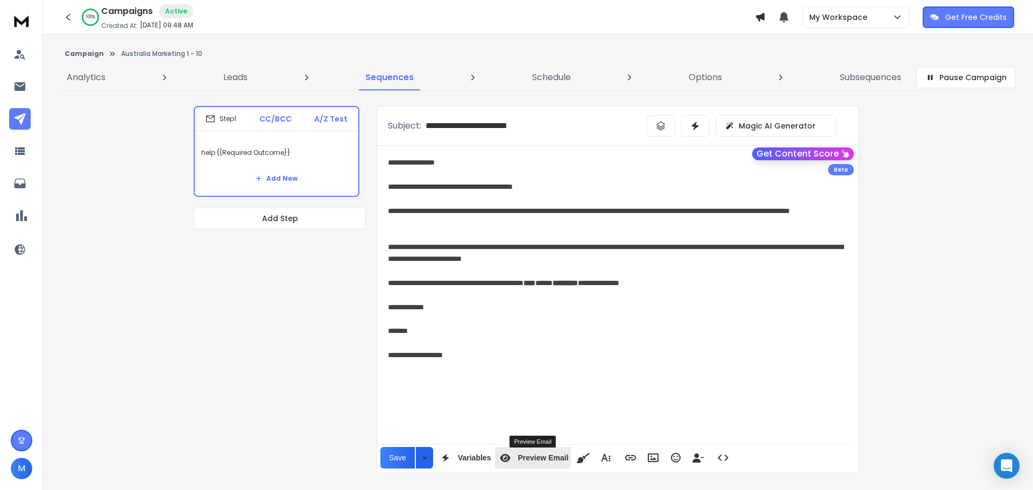 This screenshot has width=1033, height=490. What do you see at coordinates (389, 77) in the screenshot?
I see `p: Sequences` at bounding box center [389, 77].